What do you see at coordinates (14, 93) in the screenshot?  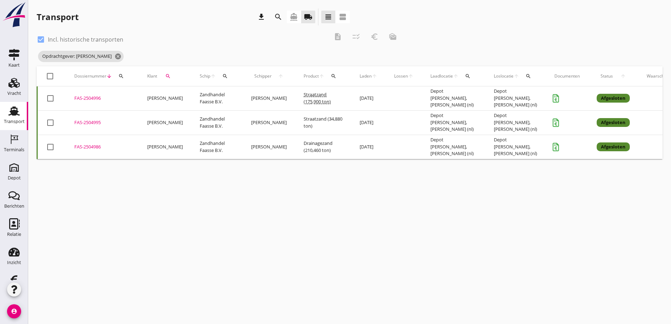 I see `div: Vracht` at bounding box center [14, 93].